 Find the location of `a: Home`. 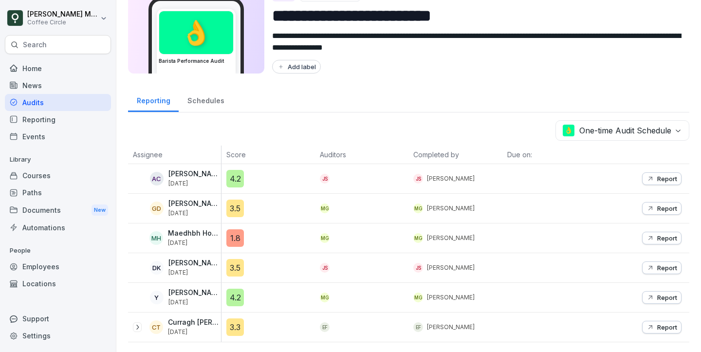

a: Home is located at coordinates (58, 68).